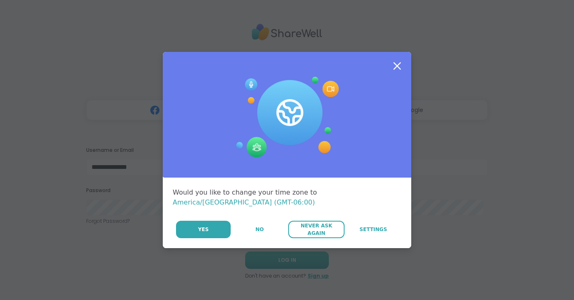  I want to click on button: Yes, so click(203, 229).